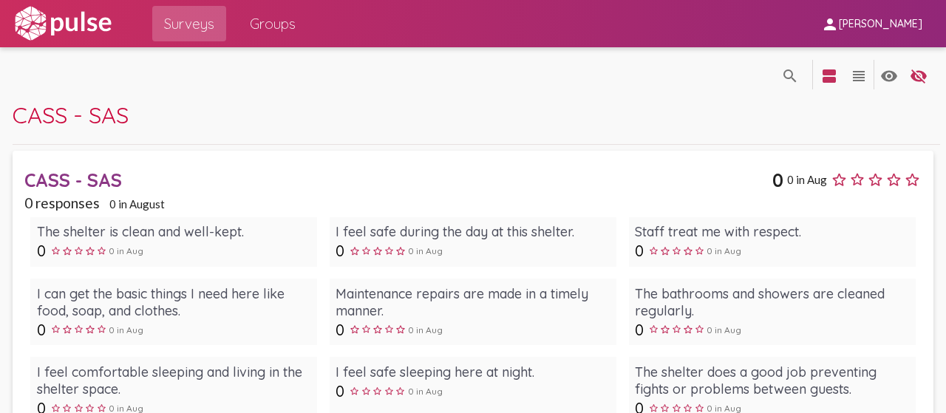 This screenshot has height=413, width=946. I want to click on span: 0 in August, so click(137, 204).